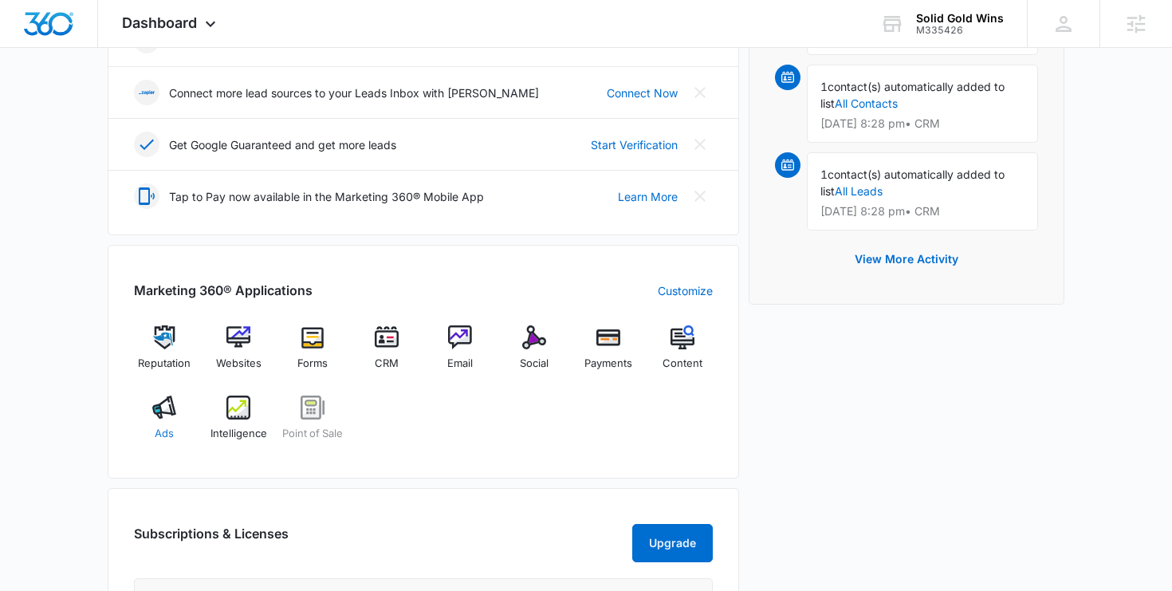 Image resolution: width=1172 pixels, height=591 pixels. I want to click on a: Email, so click(460, 354).